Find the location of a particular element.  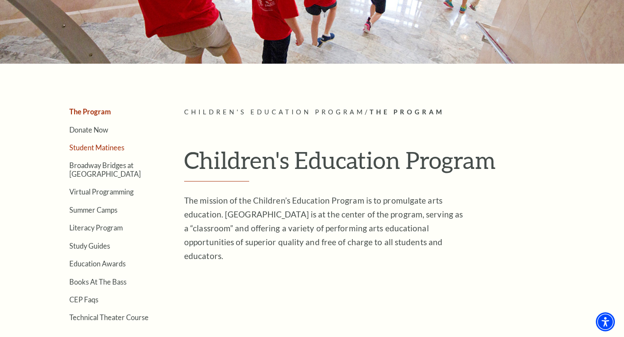

a: CEP Faqs is located at coordinates (84, 299).